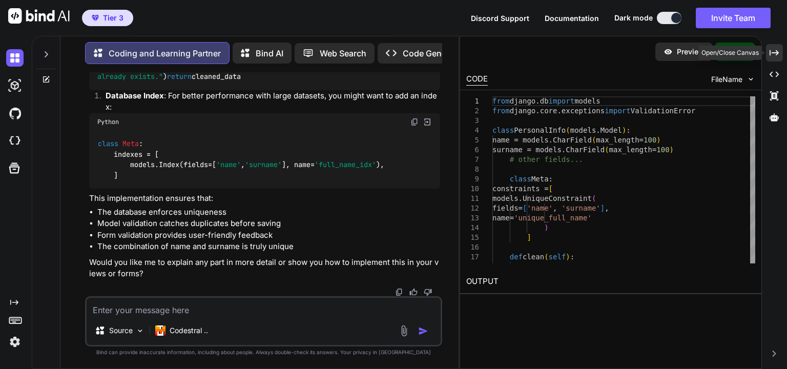 The height and width of the screenshot is (369, 787). What do you see at coordinates (15, 113) in the screenshot?
I see `img: githubDark` at bounding box center [15, 113].